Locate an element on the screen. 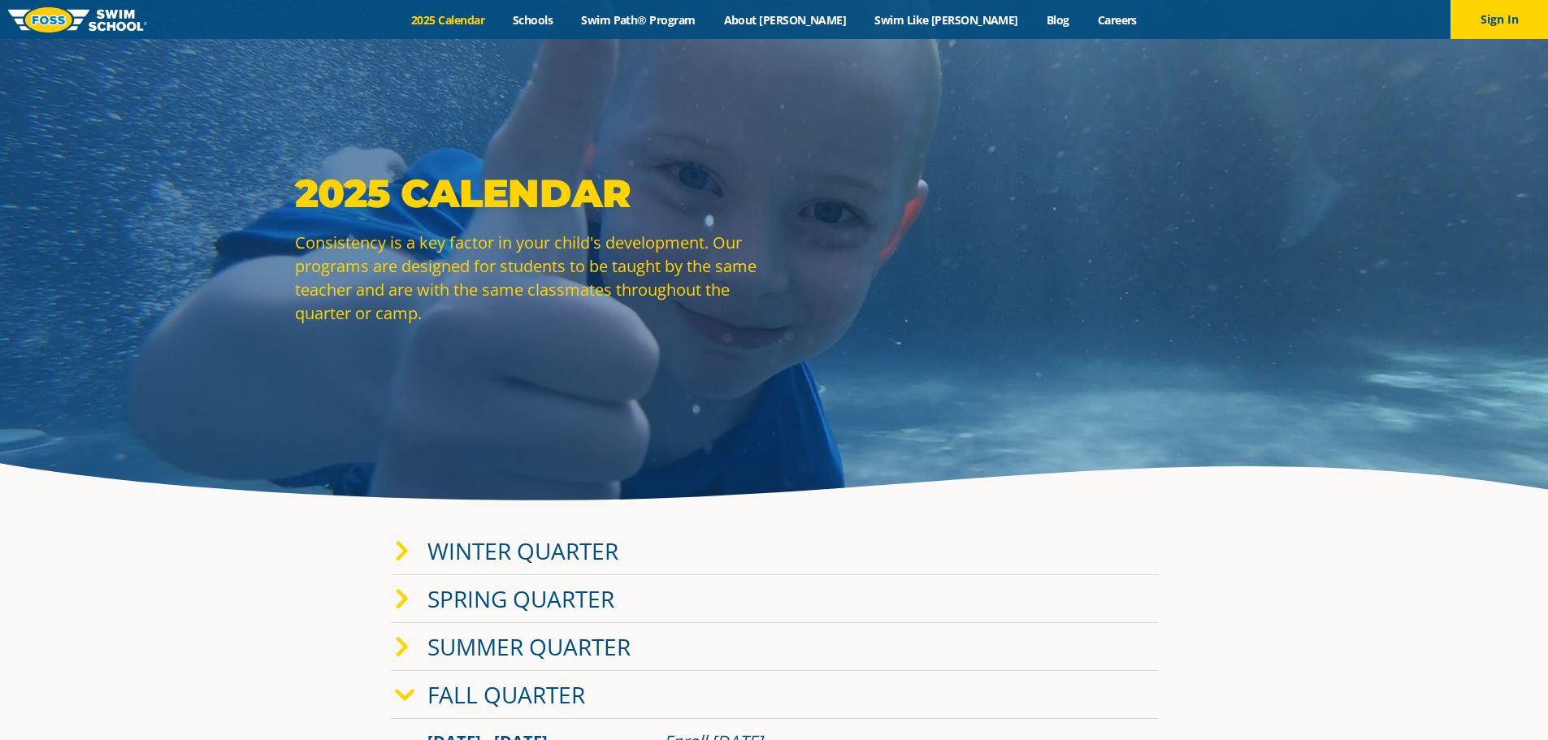 The image size is (1548, 740). a: Summer Quarter is located at coordinates (529, 647).